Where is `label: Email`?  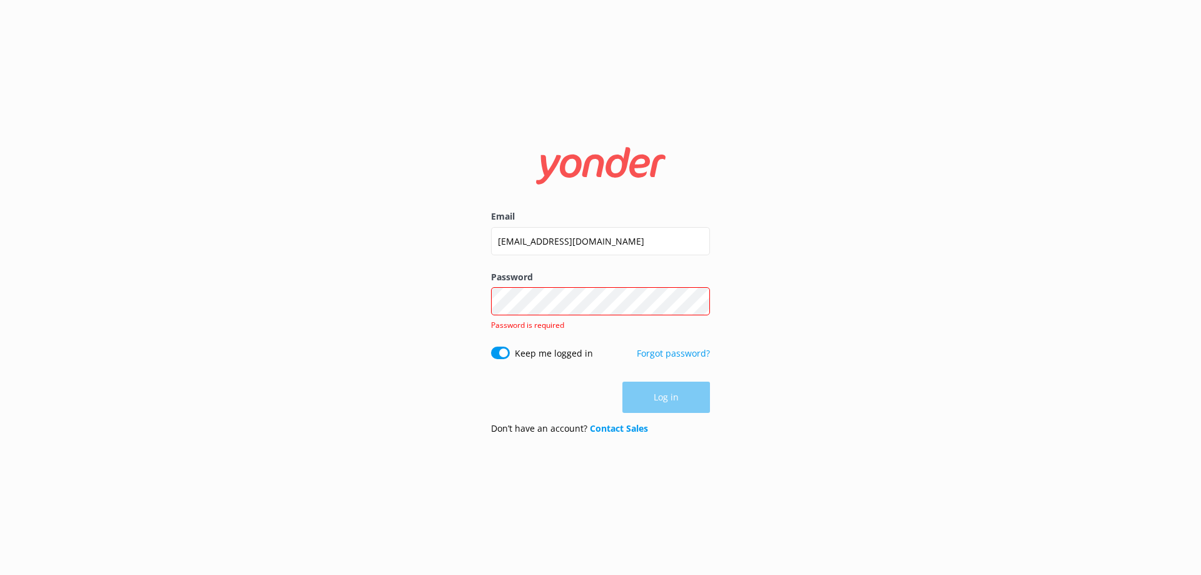
label: Email is located at coordinates (601, 216).